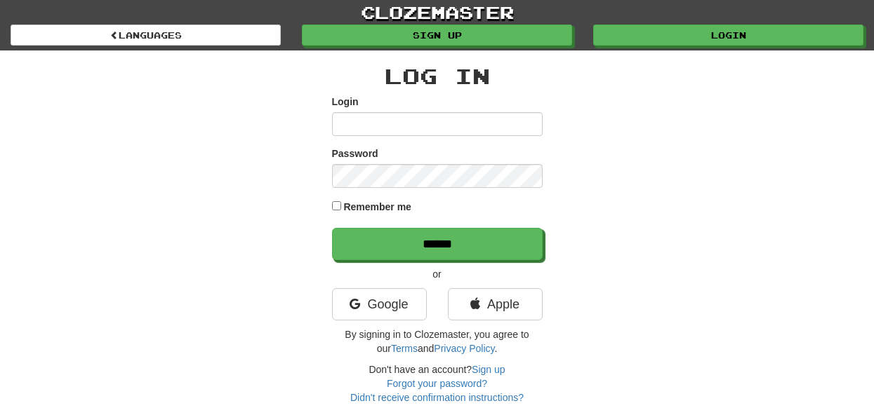 This screenshot has height=408, width=874. I want to click on a: Languages, so click(145, 35).